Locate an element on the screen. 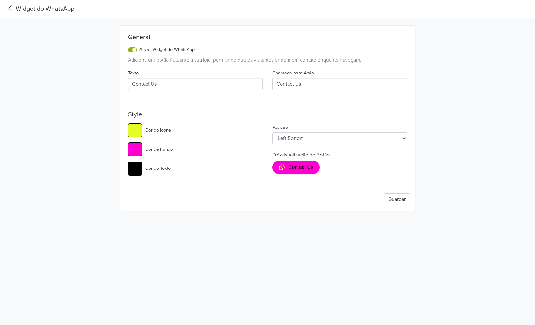 This screenshot has height=325, width=535. div: General is located at coordinates (267, 39).